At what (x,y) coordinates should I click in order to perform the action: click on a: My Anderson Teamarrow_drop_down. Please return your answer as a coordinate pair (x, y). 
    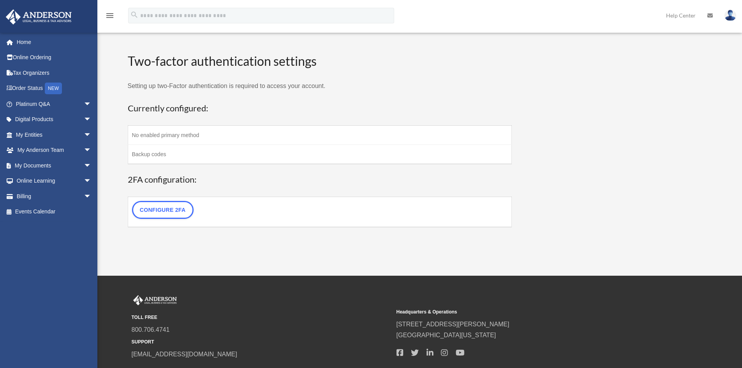
    Looking at the image, I should click on (54, 150).